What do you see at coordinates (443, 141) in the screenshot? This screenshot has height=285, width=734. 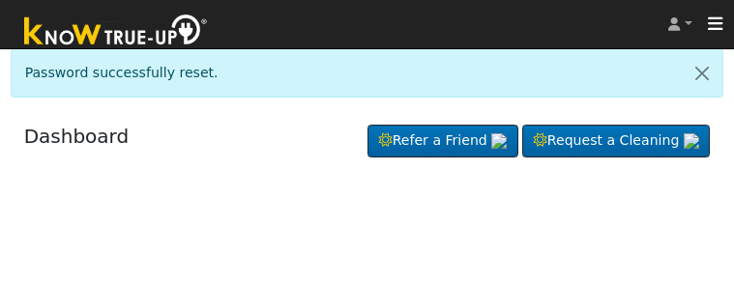 I see `a: Refer a Friend` at bounding box center [443, 141].